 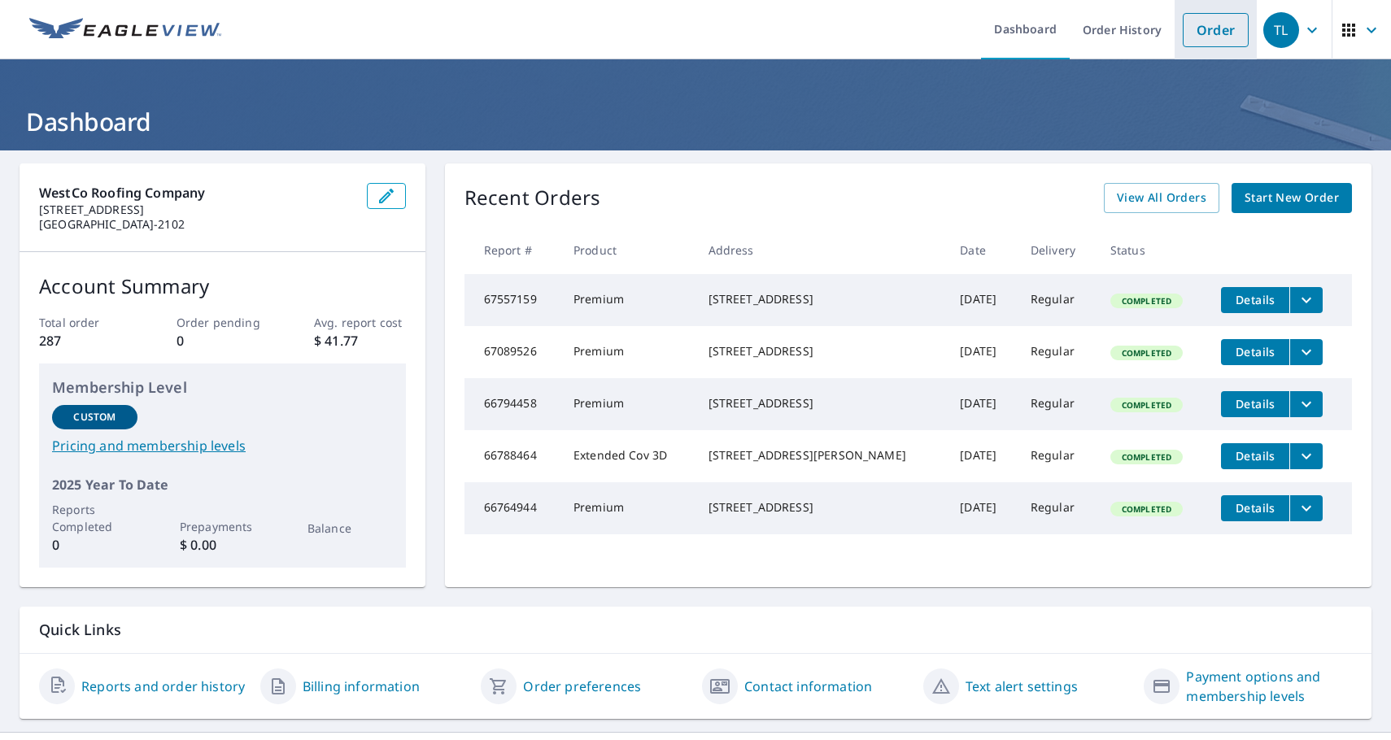 What do you see at coordinates (222, 526) in the screenshot?
I see `p: Prepayments` at bounding box center [222, 526].